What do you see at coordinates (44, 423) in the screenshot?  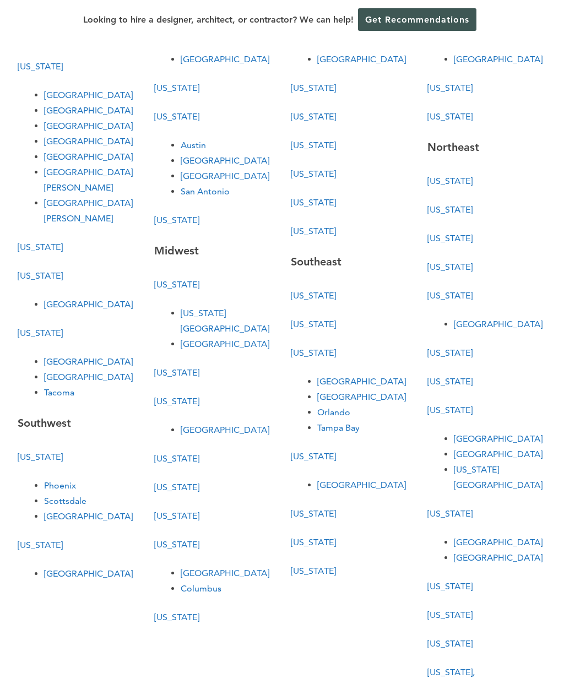 I see `strong: Southwest` at bounding box center [44, 423].